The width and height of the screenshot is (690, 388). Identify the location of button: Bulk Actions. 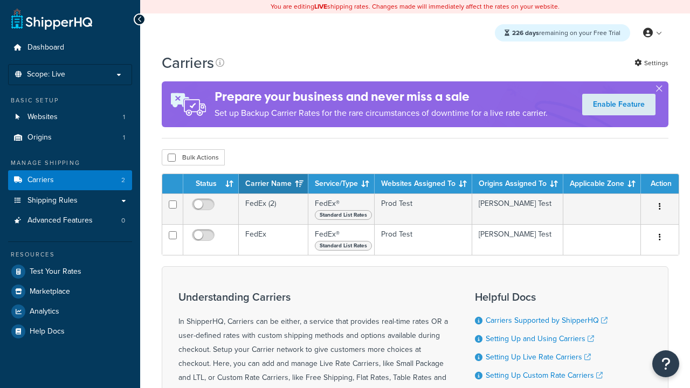
(193, 157).